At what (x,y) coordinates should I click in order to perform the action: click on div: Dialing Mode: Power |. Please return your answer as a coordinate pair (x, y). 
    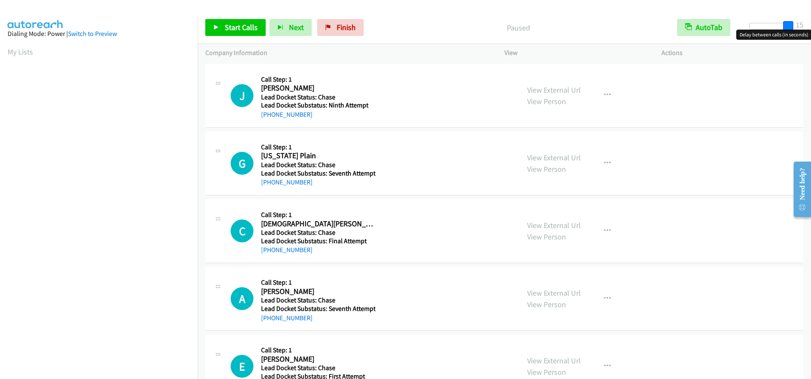
    Looking at the image, I should click on (99, 34).